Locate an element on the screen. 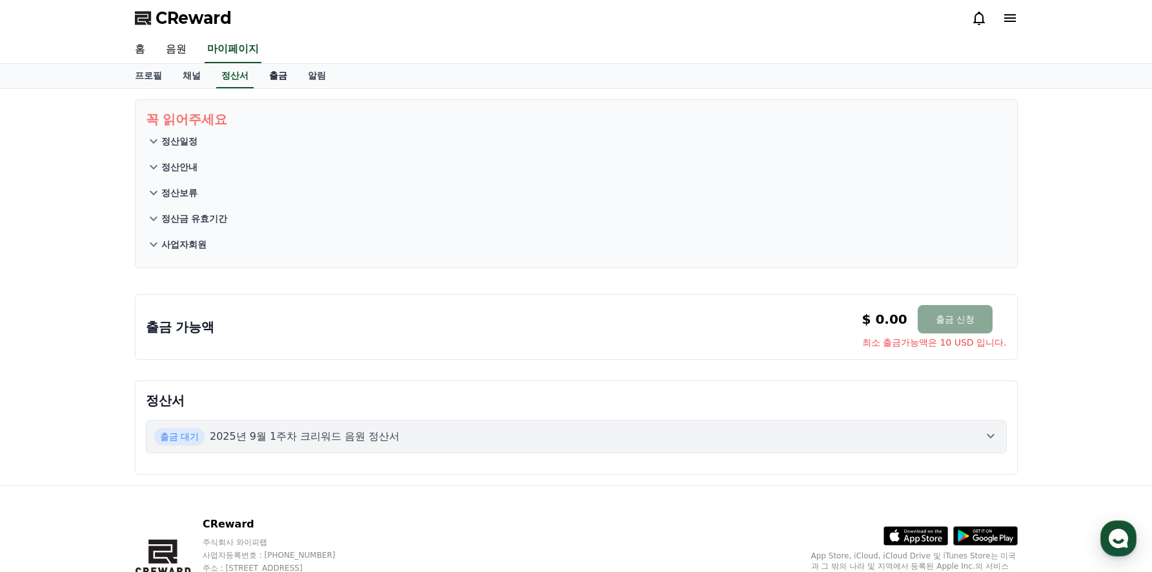 The height and width of the screenshot is (572, 1152). a: 대화 is located at coordinates (126, 425).